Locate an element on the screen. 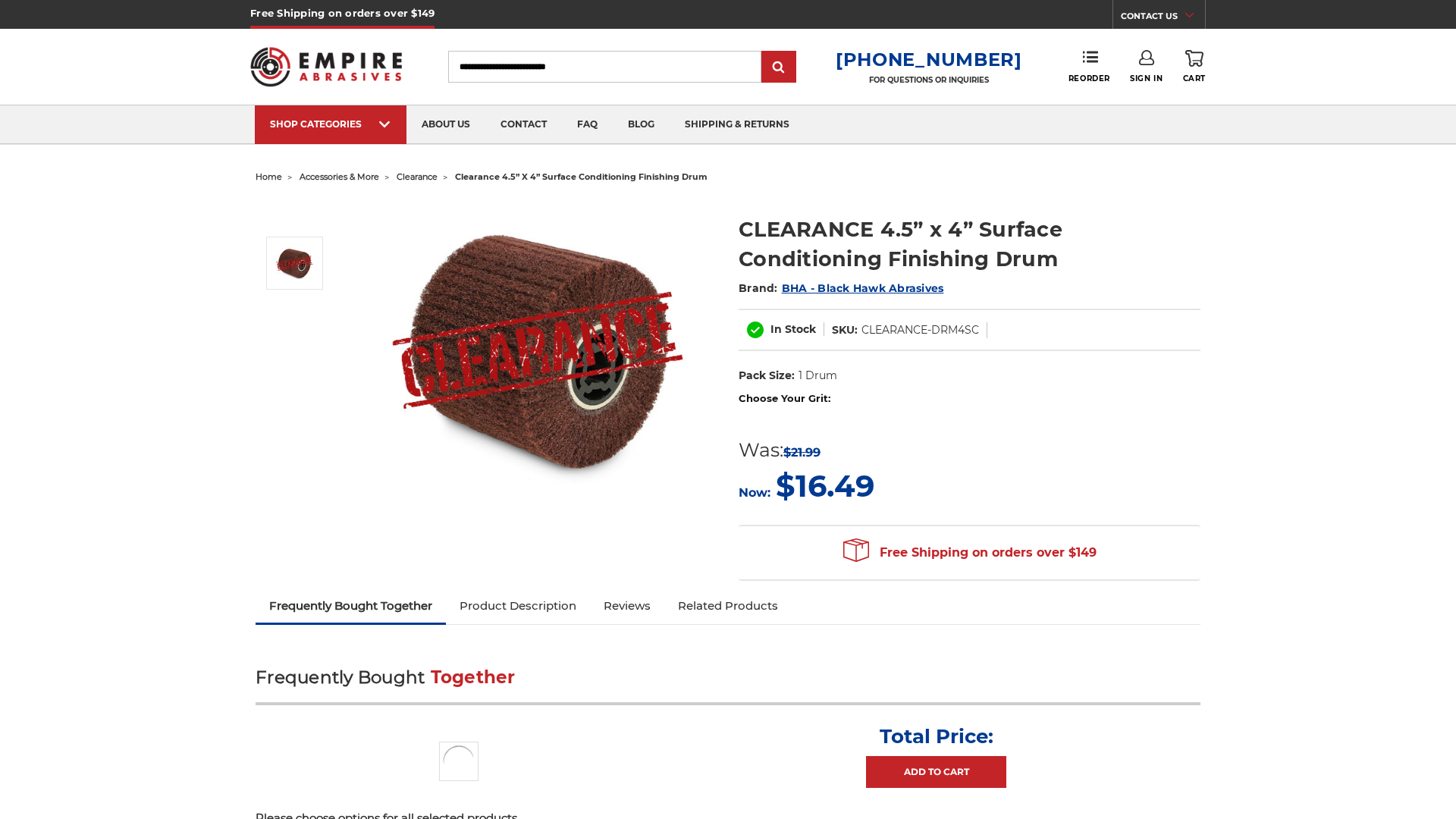  span: Sign In is located at coordinates (1145, 78).